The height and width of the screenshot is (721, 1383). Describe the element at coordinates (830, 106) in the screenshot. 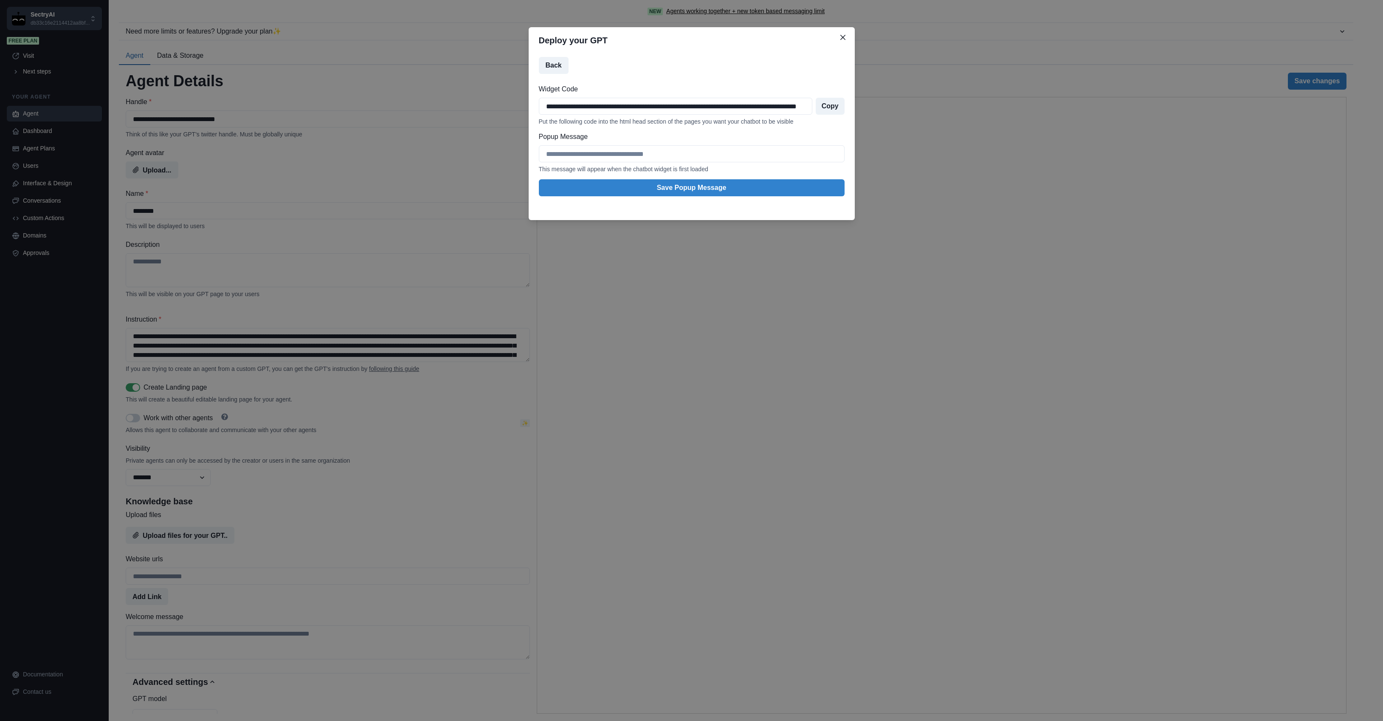

I see `button: Copy` at that location.